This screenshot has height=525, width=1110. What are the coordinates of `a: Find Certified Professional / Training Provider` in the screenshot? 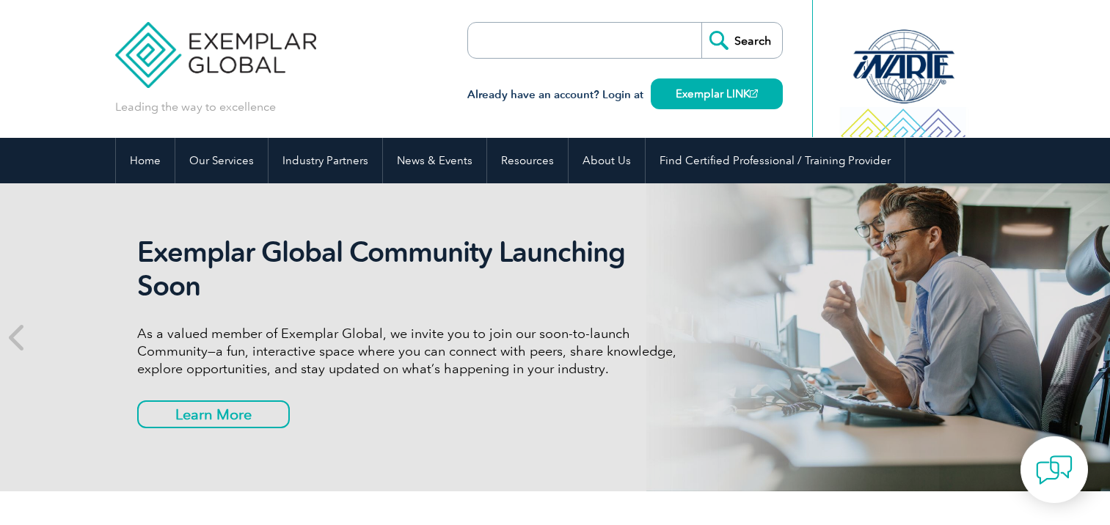 It's located at (775, 161).